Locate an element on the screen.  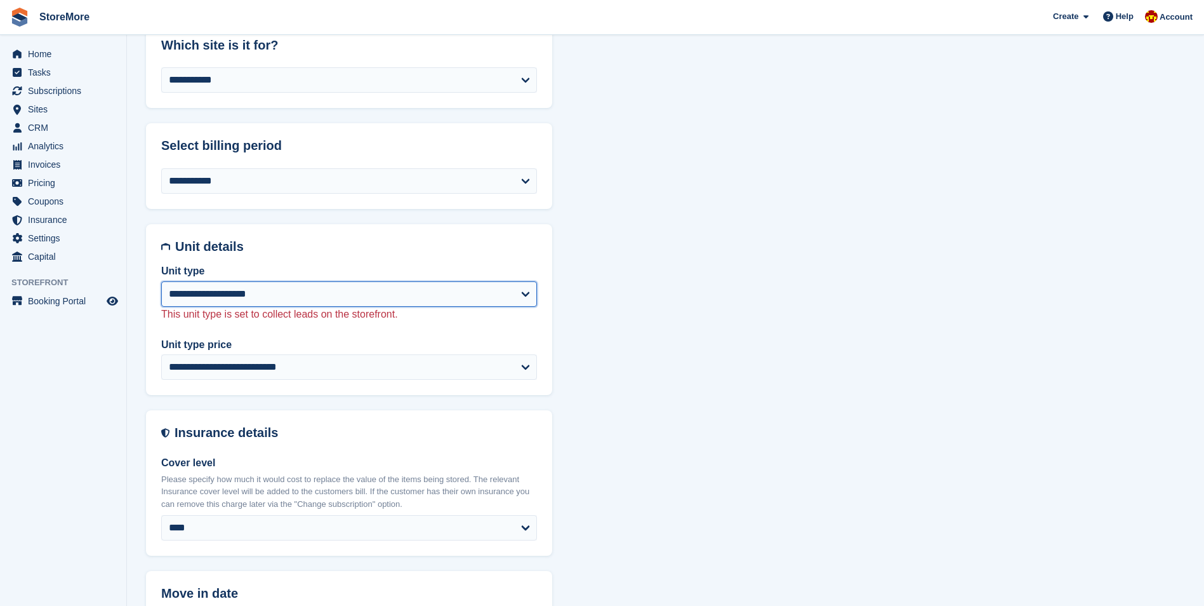
label: Unit type is located at coordinates (349, 271).